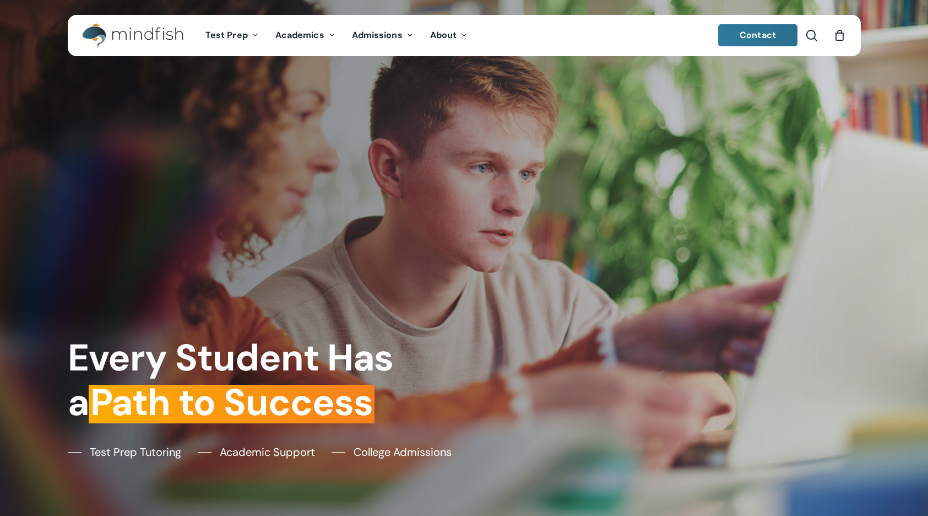  What do you see at coordinates (256, 452) in the screenshot?
I see `a: Academic Support` at bounding box center [256, 452].